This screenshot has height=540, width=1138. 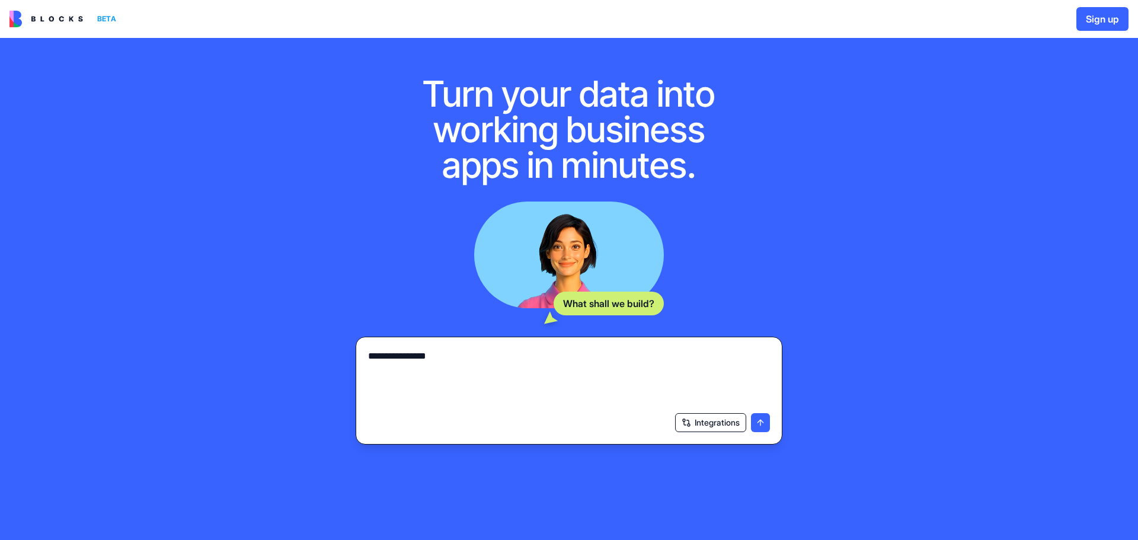 What do you see at coordinates (46, 19) in the screenshot?
I see `img: logo` at bounding box center [46, 19].